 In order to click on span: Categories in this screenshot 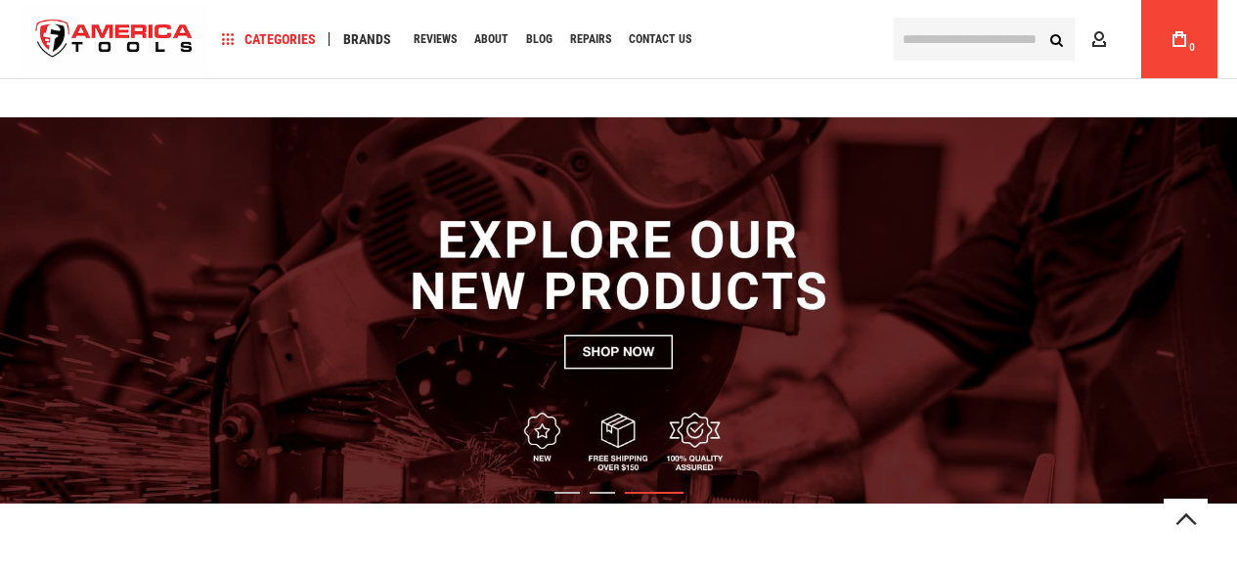, I will do `click(269, 39)`.